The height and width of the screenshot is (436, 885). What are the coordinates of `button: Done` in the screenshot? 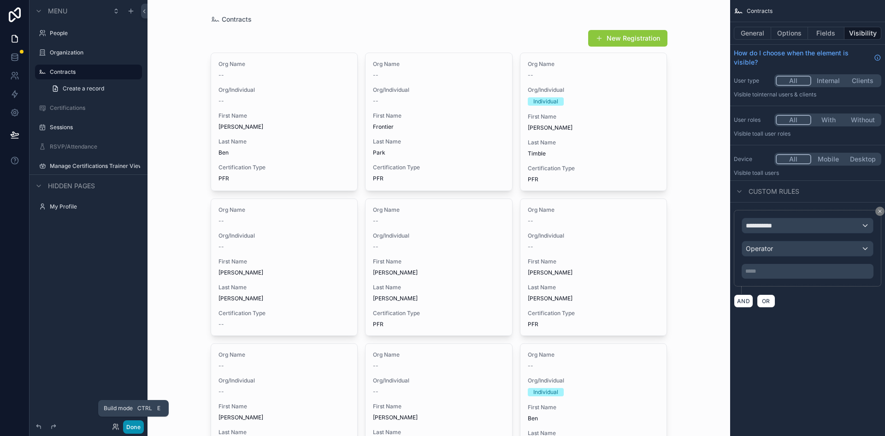 It's located at (133, 426).